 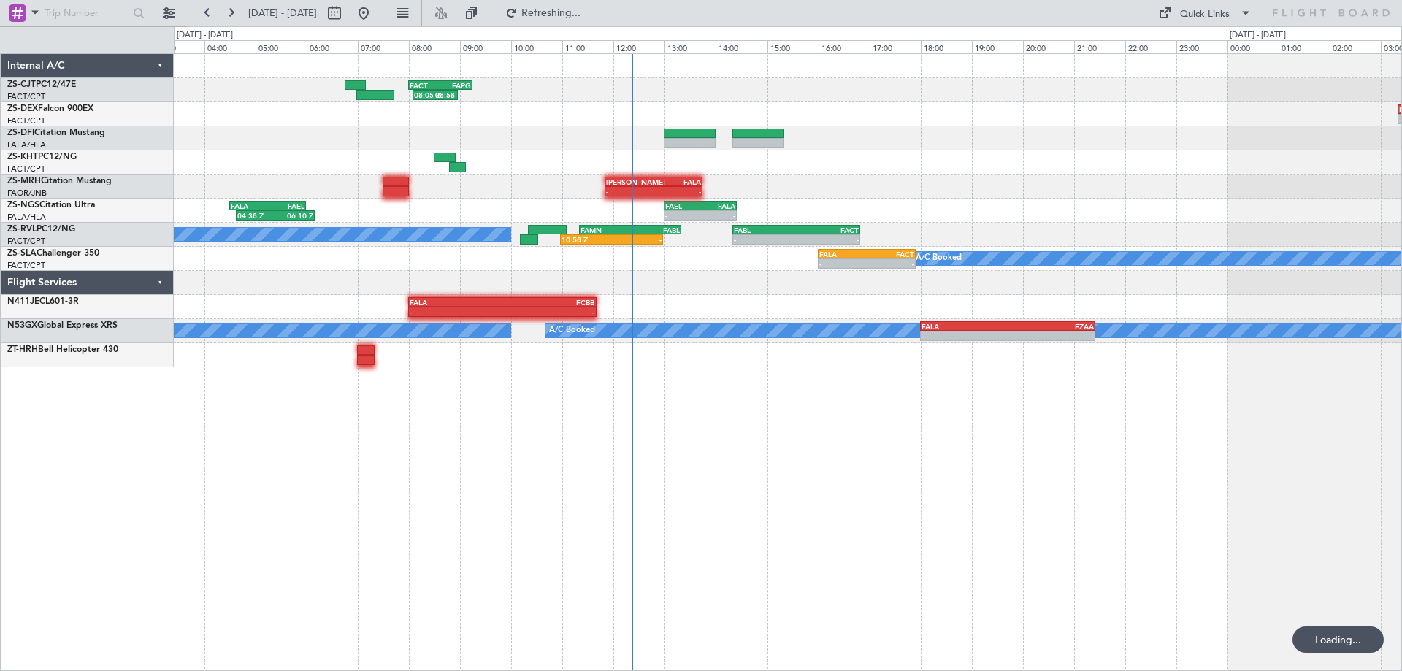 I want to click on div: 21:00, so click(x=1100, y=47).